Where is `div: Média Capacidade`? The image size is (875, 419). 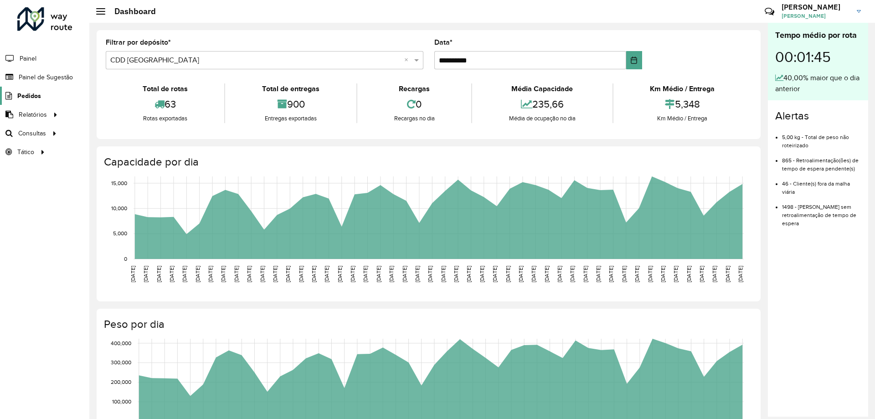 div: Média Capacidade is located at coordinates (542, 89).